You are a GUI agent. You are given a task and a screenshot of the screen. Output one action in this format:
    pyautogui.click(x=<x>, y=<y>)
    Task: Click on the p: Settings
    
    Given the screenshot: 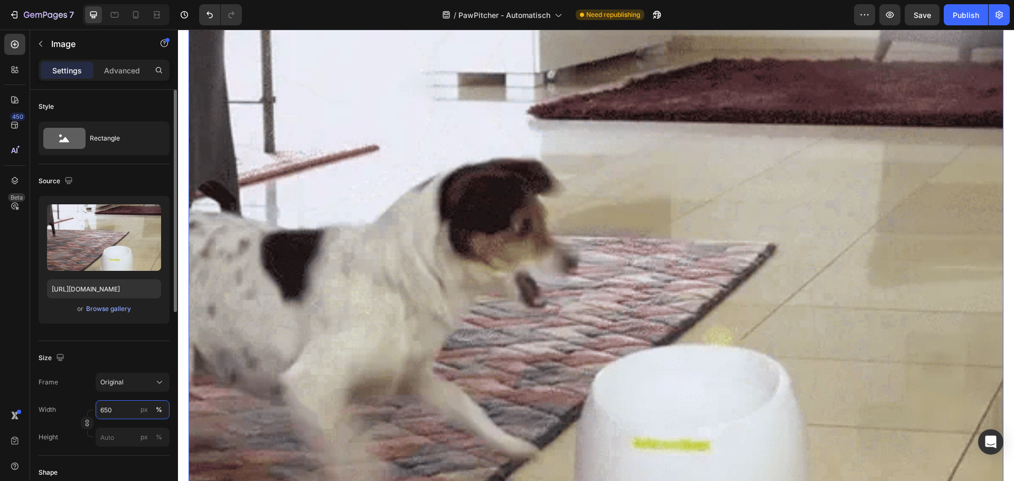 What is the action you would take?
    pyautogui.click(x=67, y=70)
    